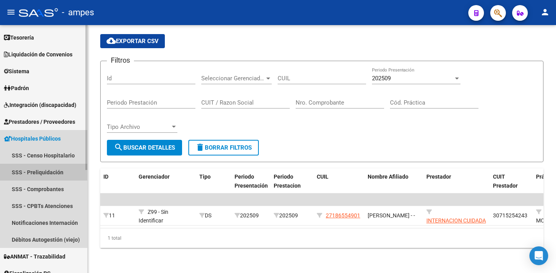 The width and height of the screenshot is (556, 273). Describe the element at coordinates (511, 181) in the screenshot. I see `datatable-header-cell: CUIT Prestador` at that location.